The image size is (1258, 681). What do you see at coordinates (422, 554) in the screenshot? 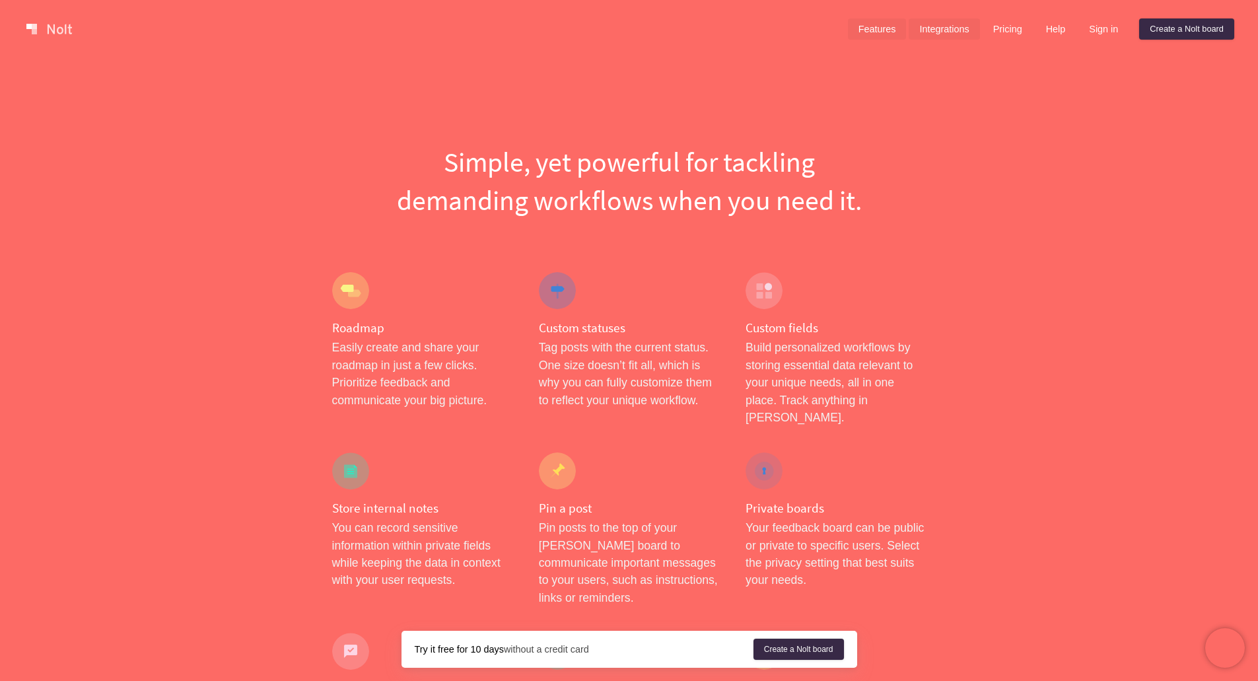
I see `p: You can record sensitive information within private fields while keeping the data in context with...` at bounding box center [422, 554].